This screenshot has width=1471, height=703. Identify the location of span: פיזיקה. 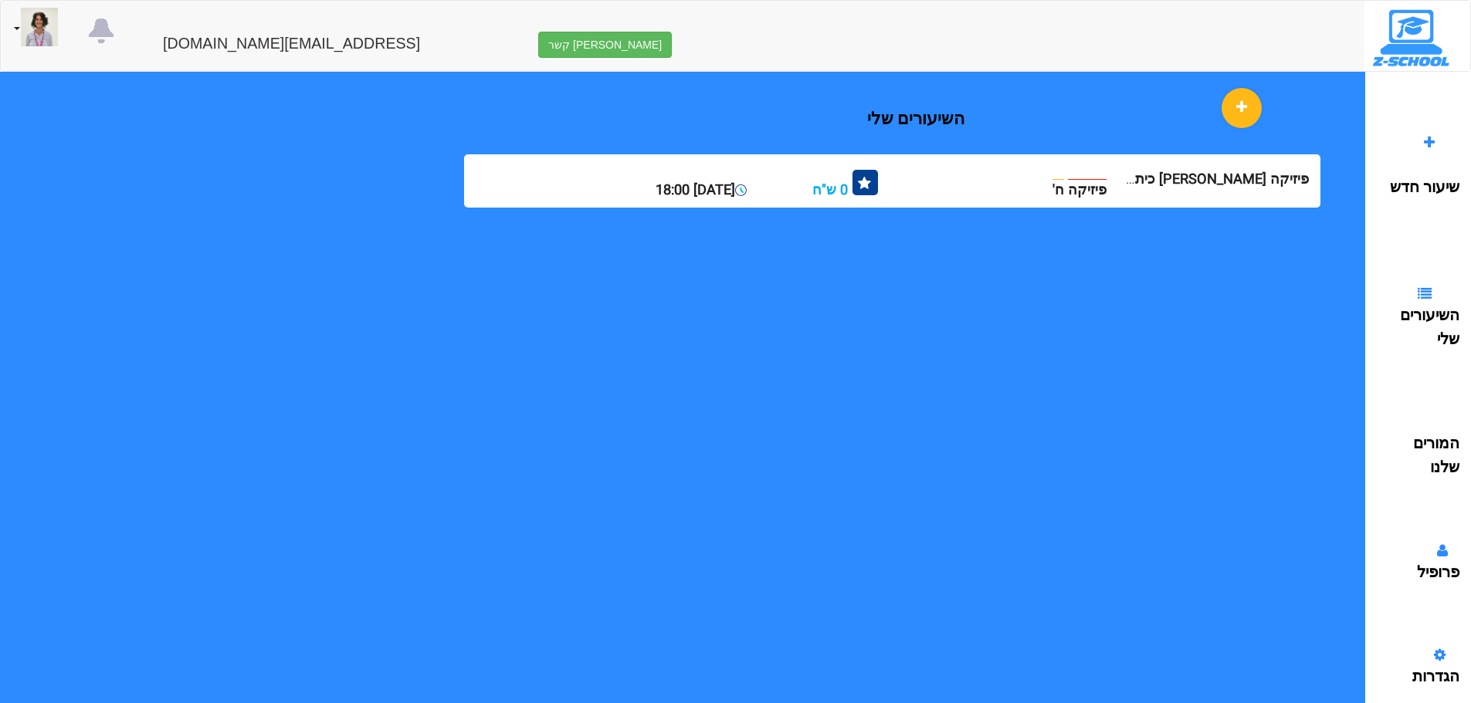
(1087, 190).